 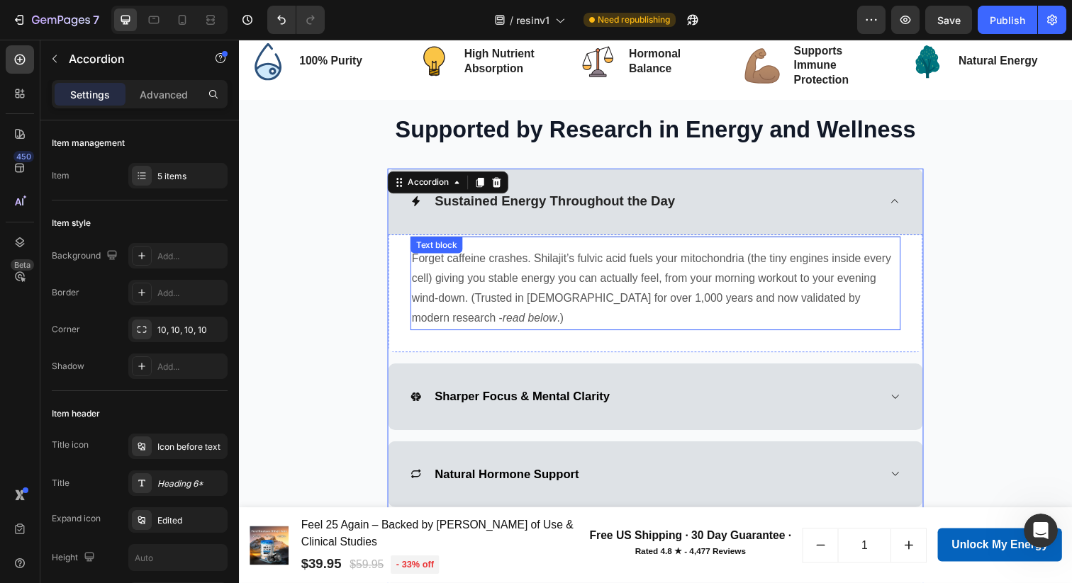 I want to click on img: gempages_580756361495708243-bae6a856-5111-4127-9ccb-d120e83cc95a.svg, so click(x=703, y=23).